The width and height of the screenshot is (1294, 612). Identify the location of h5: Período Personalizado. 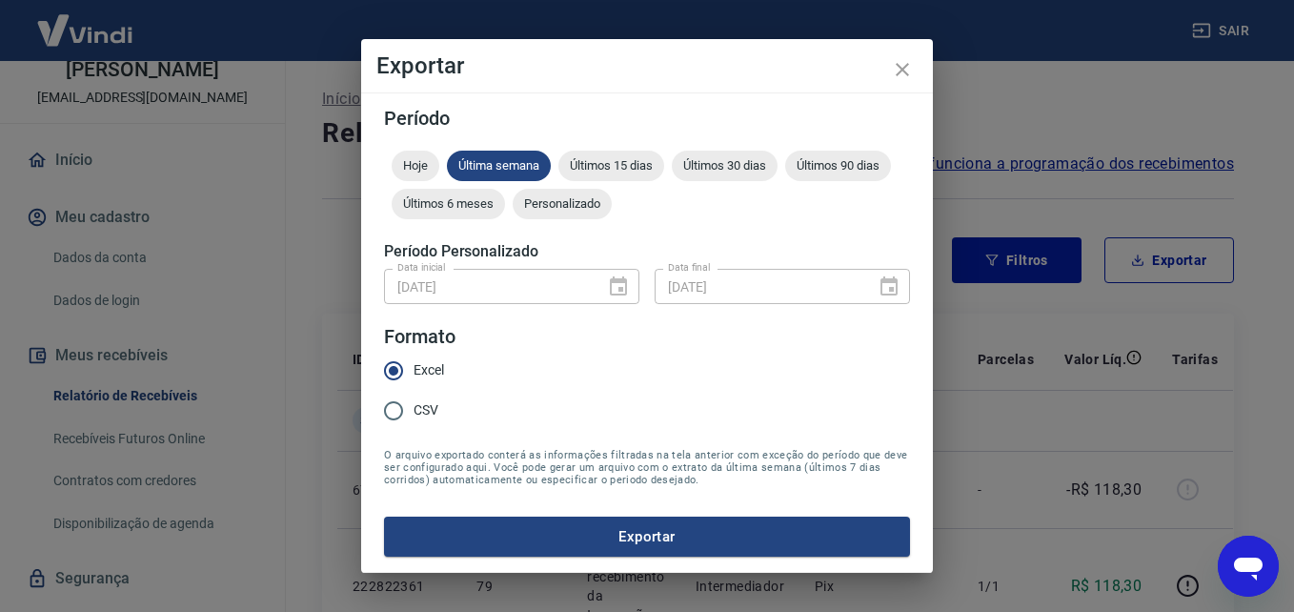
(647, 252).